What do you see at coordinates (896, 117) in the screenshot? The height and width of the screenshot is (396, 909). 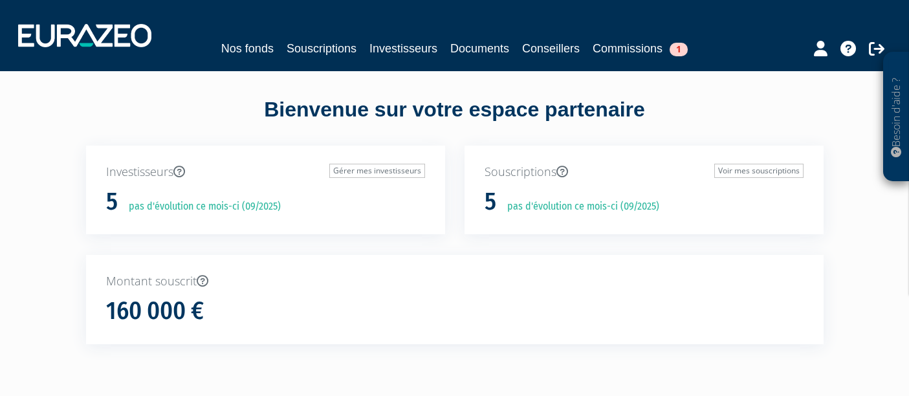 I see `p: Besoin d'aide ?` at bounding box center [896, 117].